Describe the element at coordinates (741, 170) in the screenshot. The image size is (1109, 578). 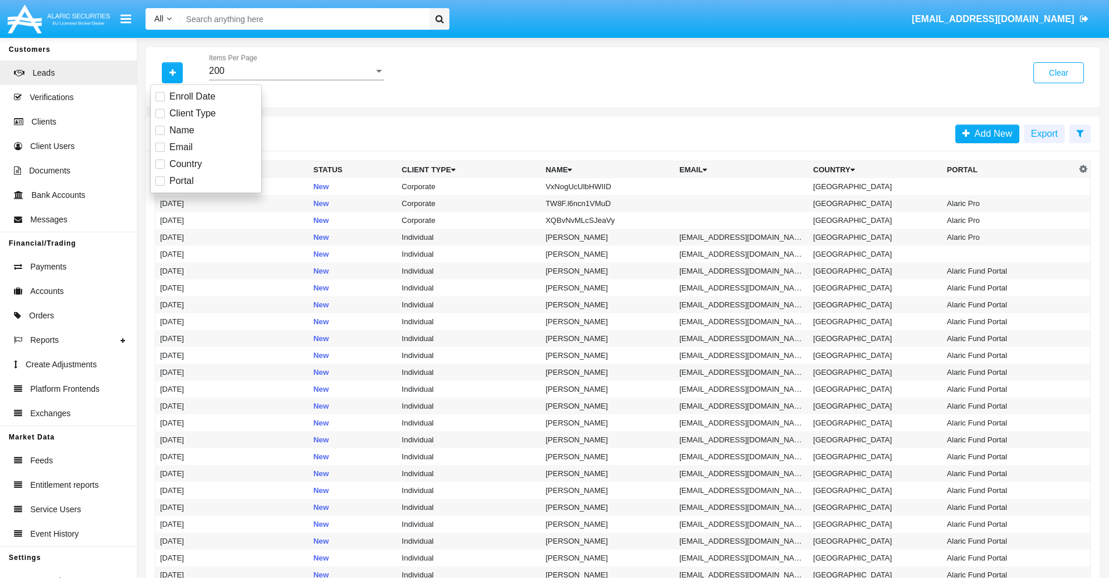
I see `th: Email` at that location.